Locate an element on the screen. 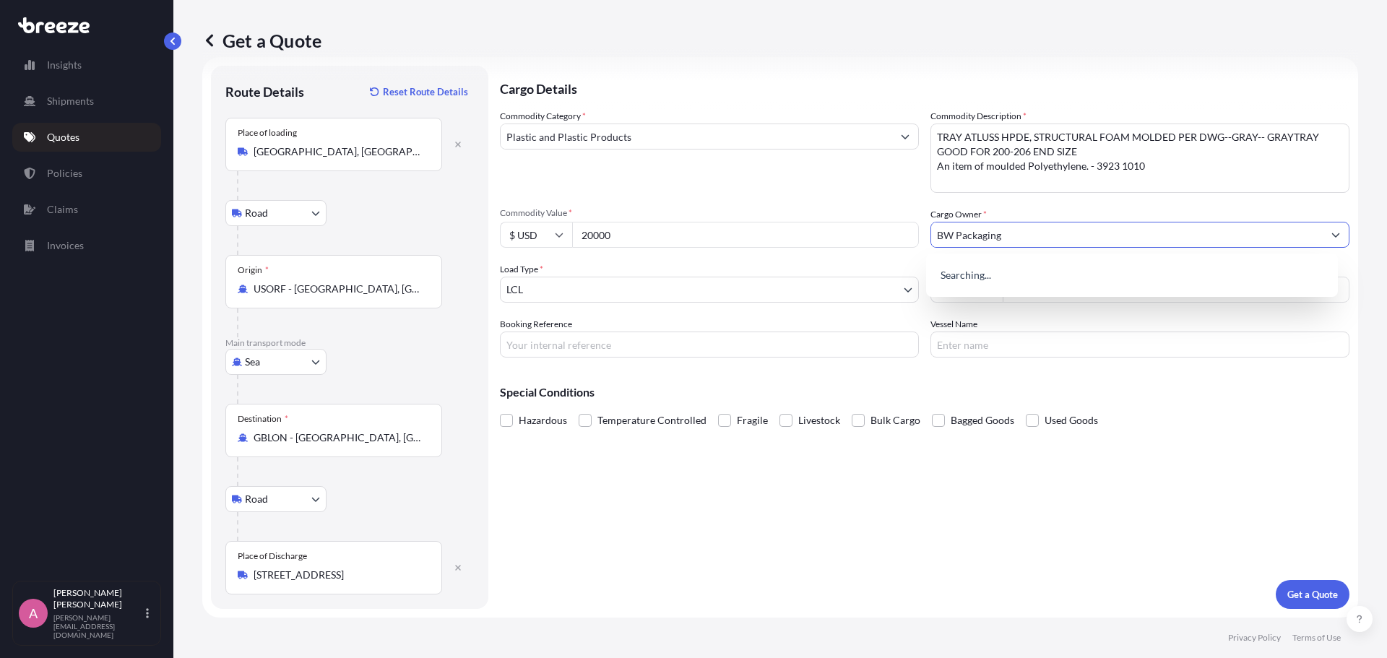 The width and height of the screenshot is (1387, 658). p: Invoices is located at coordinates (65, 246).